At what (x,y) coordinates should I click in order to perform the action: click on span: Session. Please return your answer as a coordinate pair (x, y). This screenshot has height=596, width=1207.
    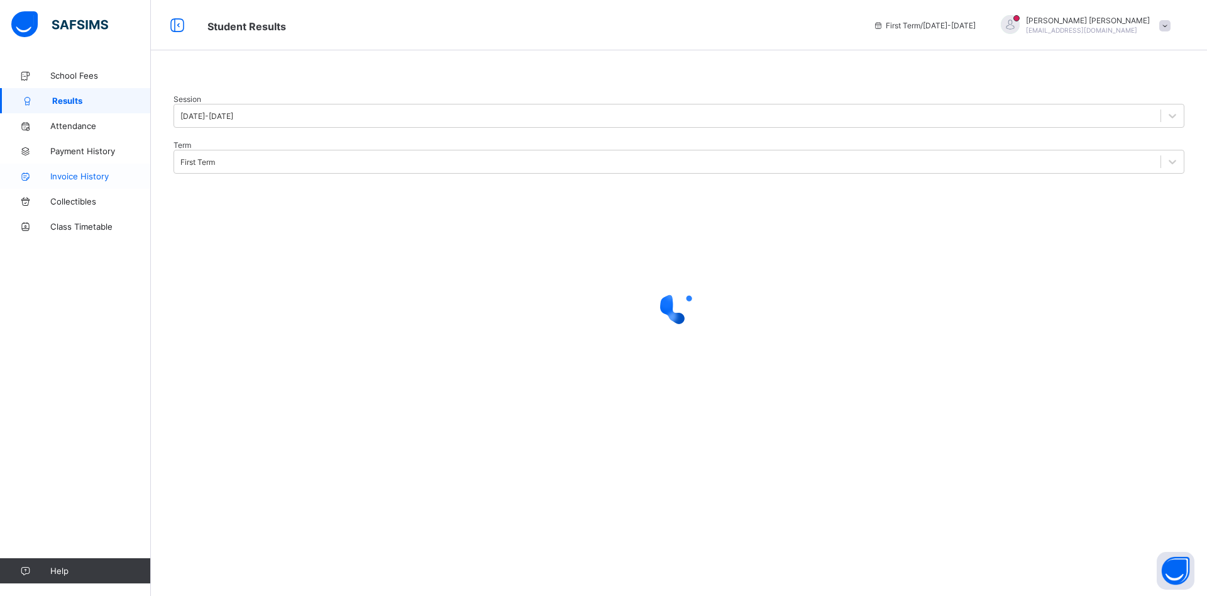
    Looking at the image, I should click on (187, 99).